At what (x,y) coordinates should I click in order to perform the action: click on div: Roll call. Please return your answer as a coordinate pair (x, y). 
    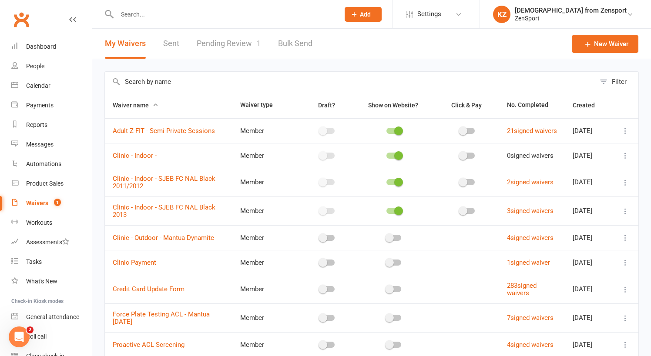
    Looking at the image, I should click on (36, 337).